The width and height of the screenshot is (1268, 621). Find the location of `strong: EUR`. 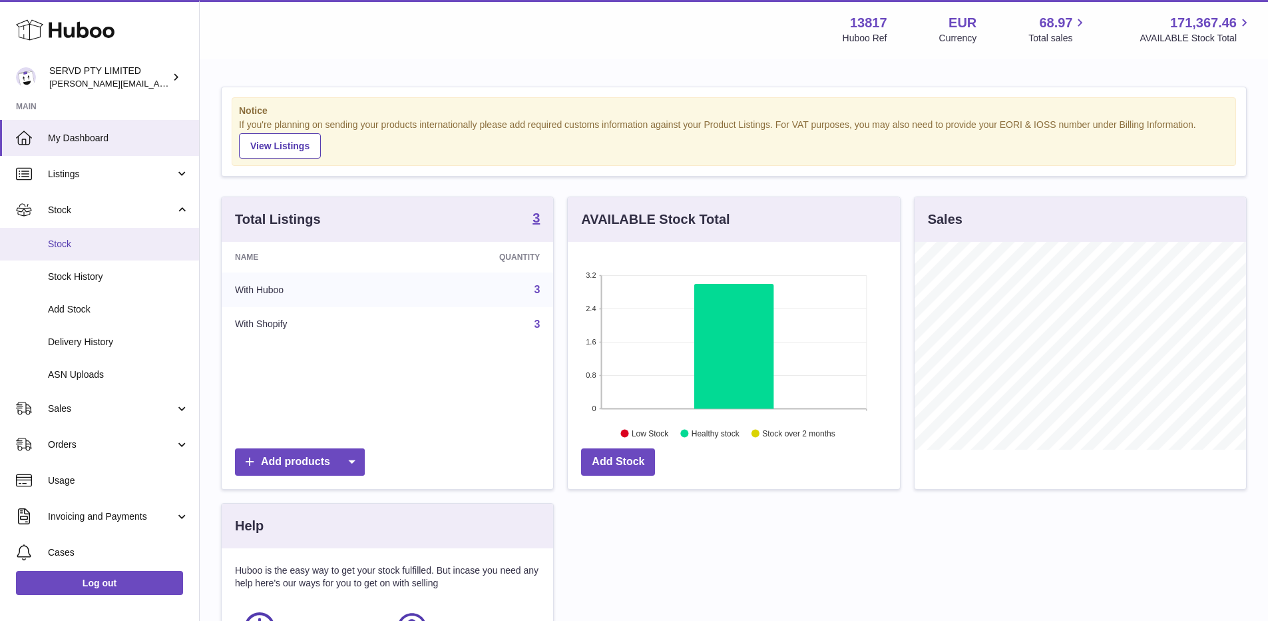

strong: EUR is located at coordinates (963, 23).